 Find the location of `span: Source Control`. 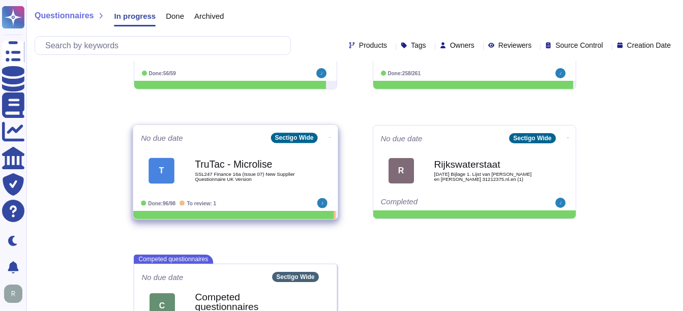

span: Source Control is located at coordinates (578, 45).